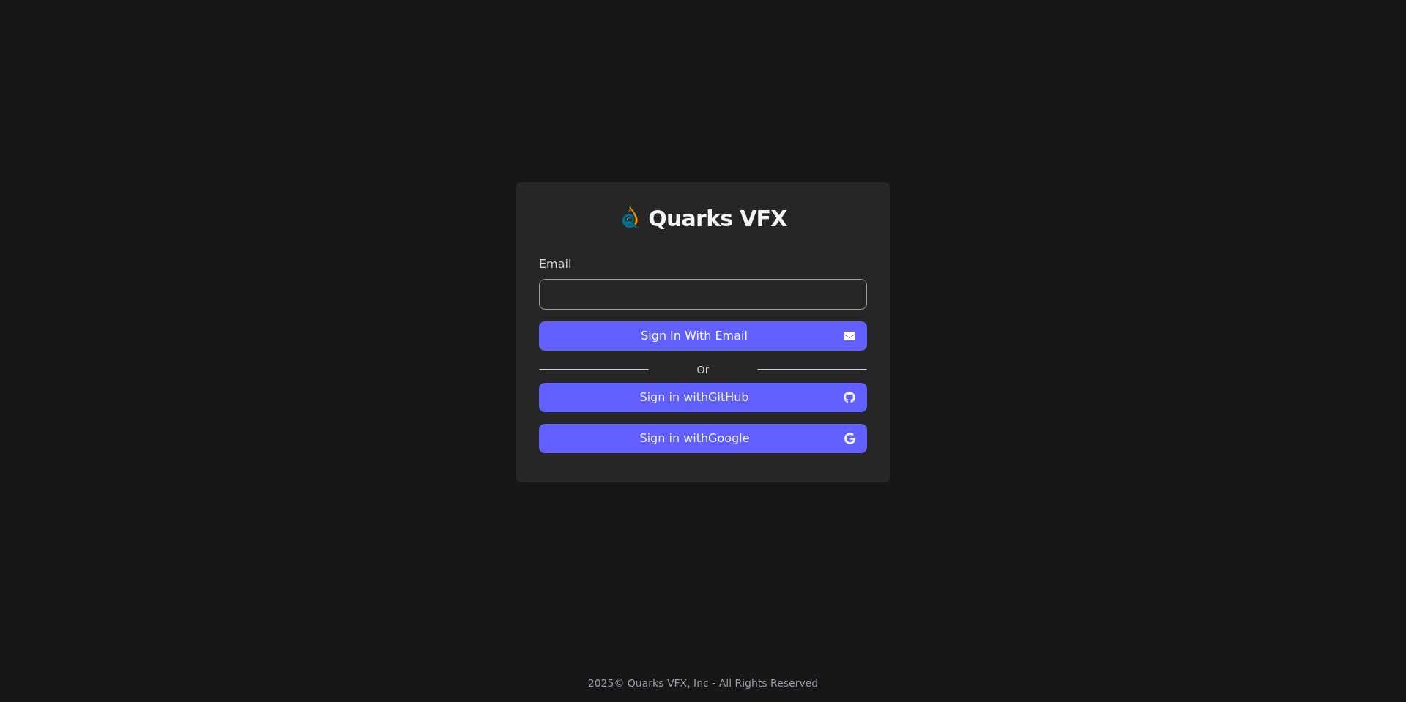  I want to click on span: Sign In With Email, so click(694, 336).